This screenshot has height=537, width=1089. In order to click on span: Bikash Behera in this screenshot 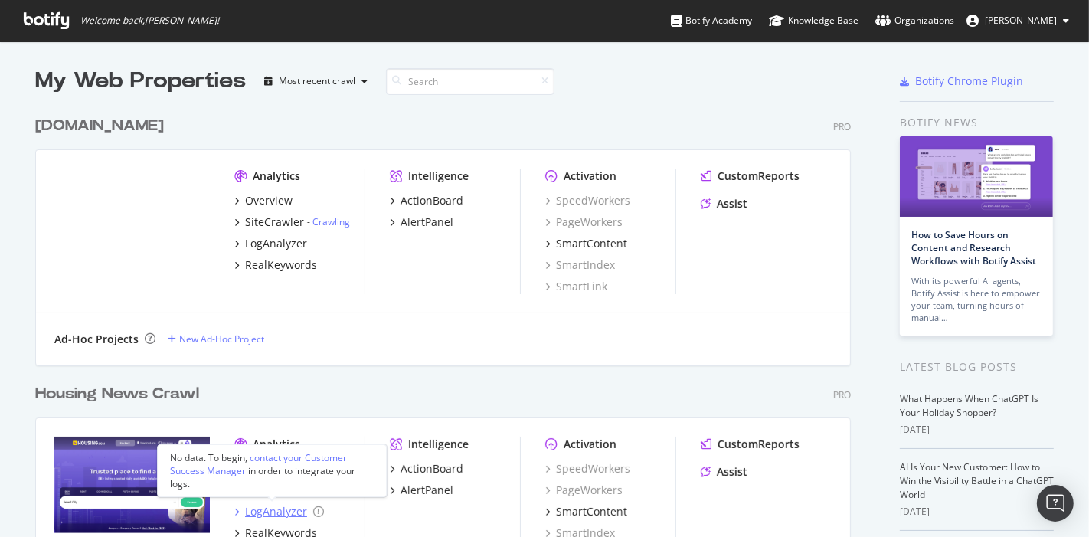, I will do `click(1021, 20)`.